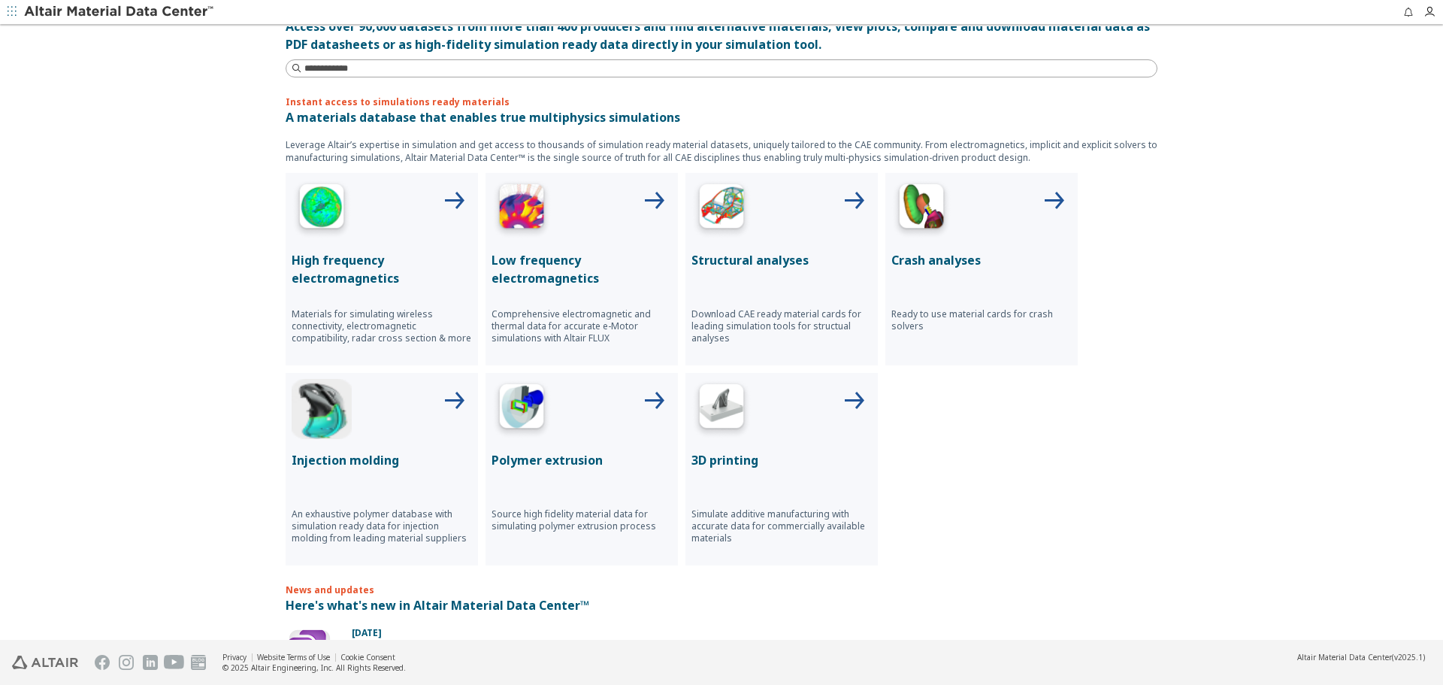 The image size is (1443, 685). I want to click on p: Source high fidelity material data for simulating polymer extrusion process, so click(582, 520).